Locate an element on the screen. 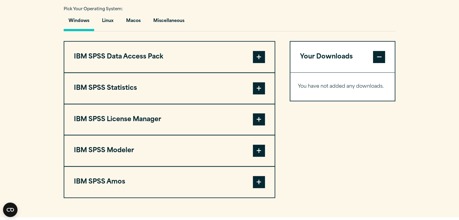 This screenshot has width=459, height=220. button: Linux is located at coordinates (108, 22).